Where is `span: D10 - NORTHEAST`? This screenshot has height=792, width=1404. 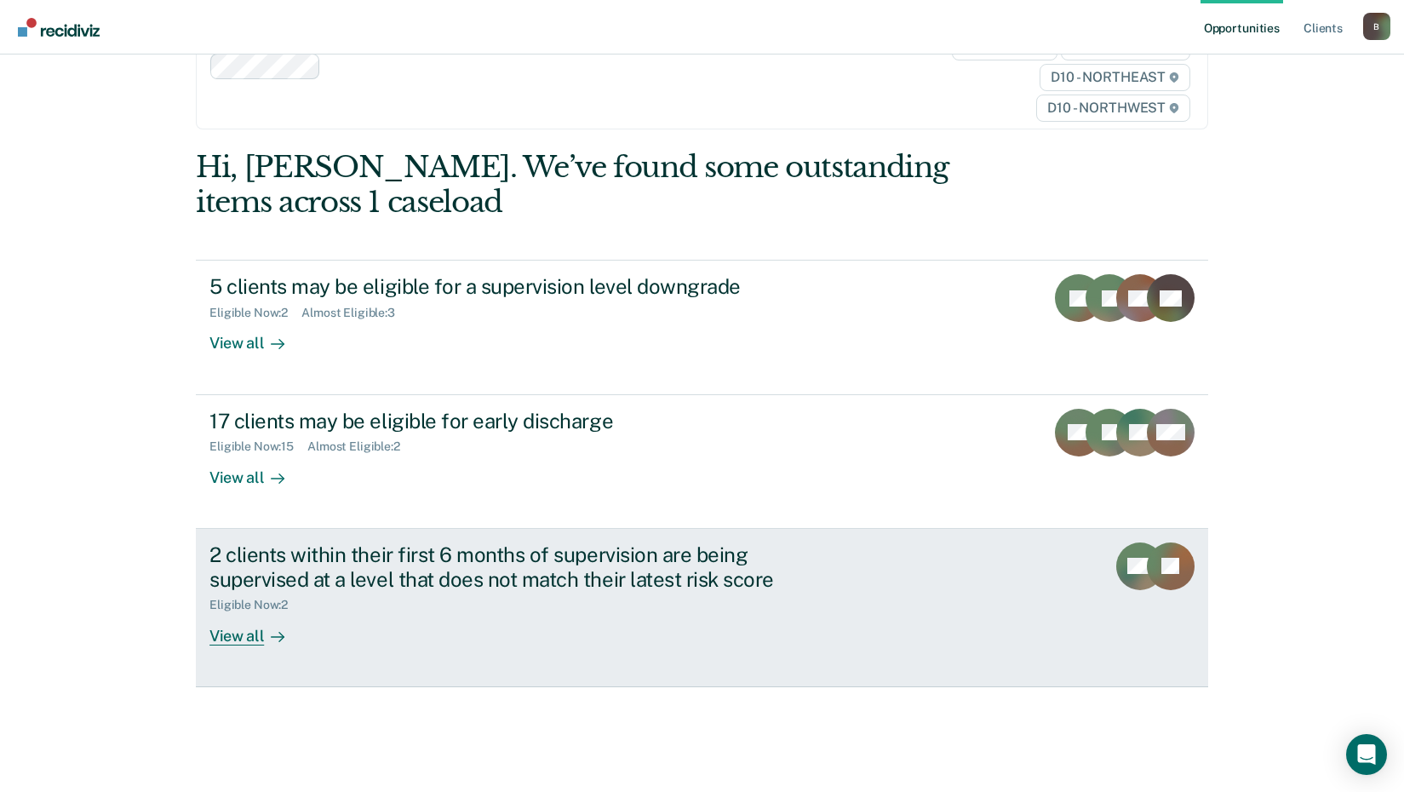 span: D10 - NORTHEAST is located at coordinates (1115, 78).